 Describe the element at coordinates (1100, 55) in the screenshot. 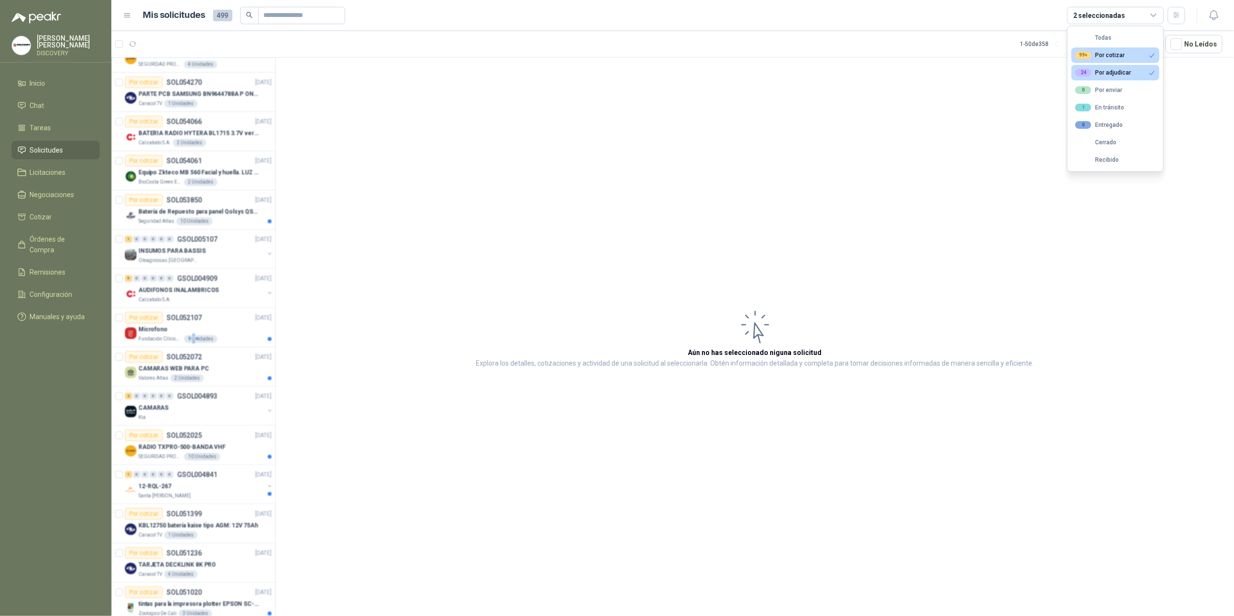

I see `div: Por cotizar` at that location.